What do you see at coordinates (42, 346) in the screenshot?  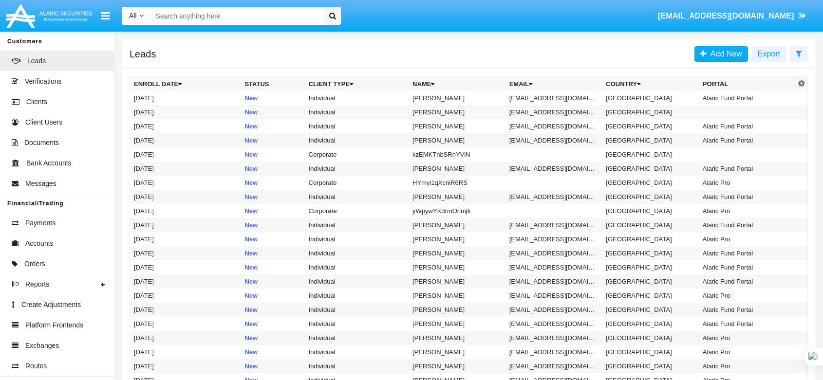 I see `span: Exchanges` at bounding box center [42, 346].